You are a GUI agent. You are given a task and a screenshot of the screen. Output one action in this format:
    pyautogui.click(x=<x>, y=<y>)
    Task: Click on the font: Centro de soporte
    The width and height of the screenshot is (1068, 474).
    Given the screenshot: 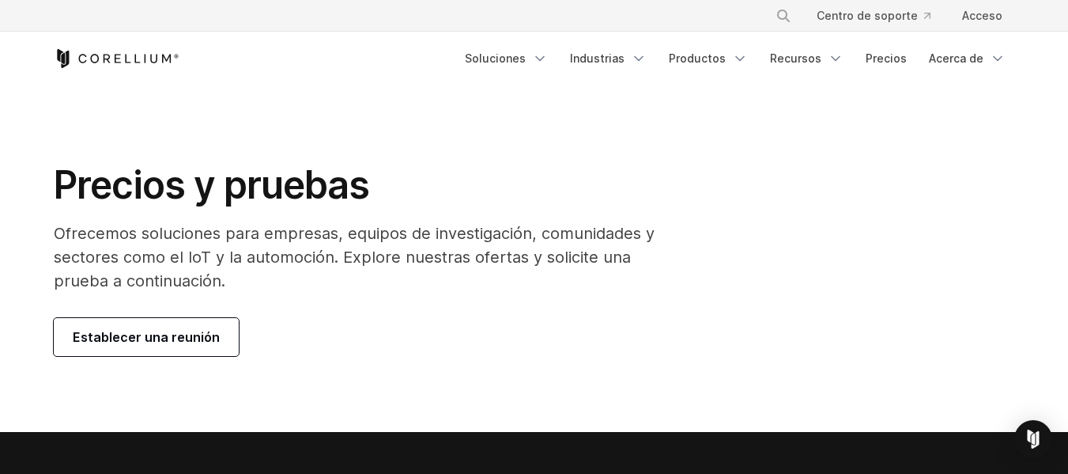 What is the action you would take?
    pyautogui.click(x=867, y=15)
    